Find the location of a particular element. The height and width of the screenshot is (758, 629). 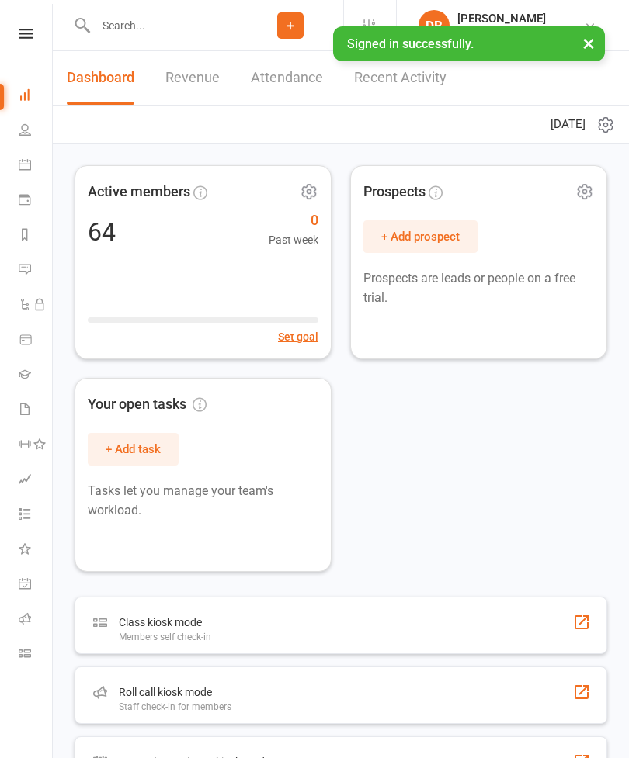

div: DB is located at coordinates (434, 26).